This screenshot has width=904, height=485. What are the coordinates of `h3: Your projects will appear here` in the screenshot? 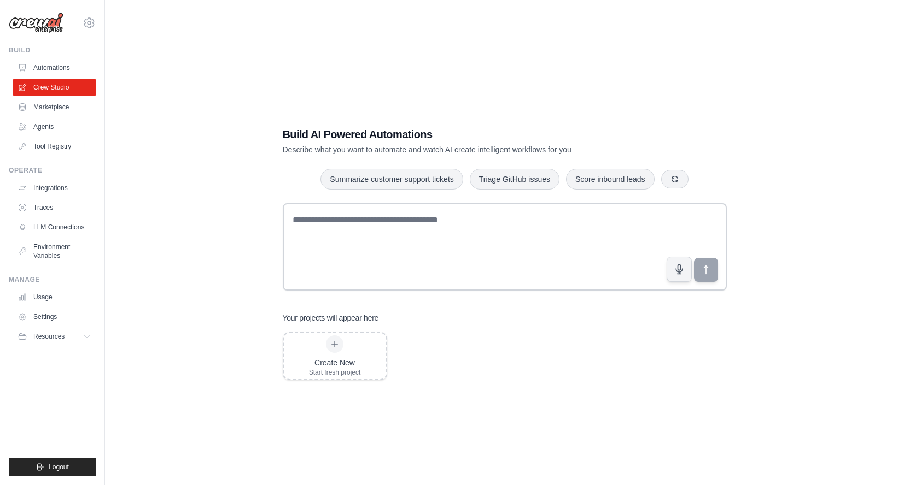 It's located at (331, 318).